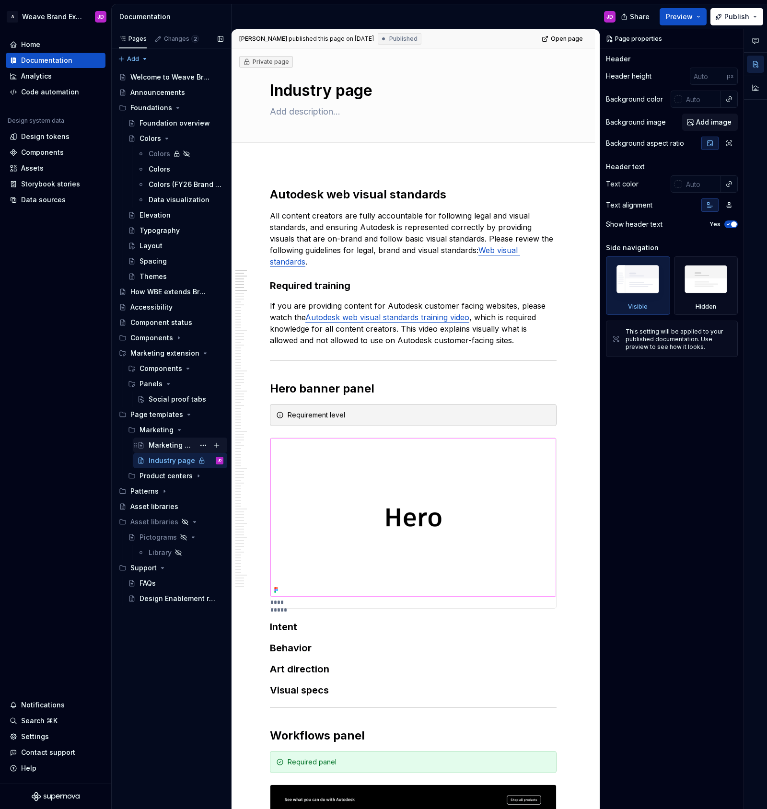 This screenshot has width=767, height=809. Describe the element at coordinates (176, 384) in the screenshot. I see `div: Panels` at that location.